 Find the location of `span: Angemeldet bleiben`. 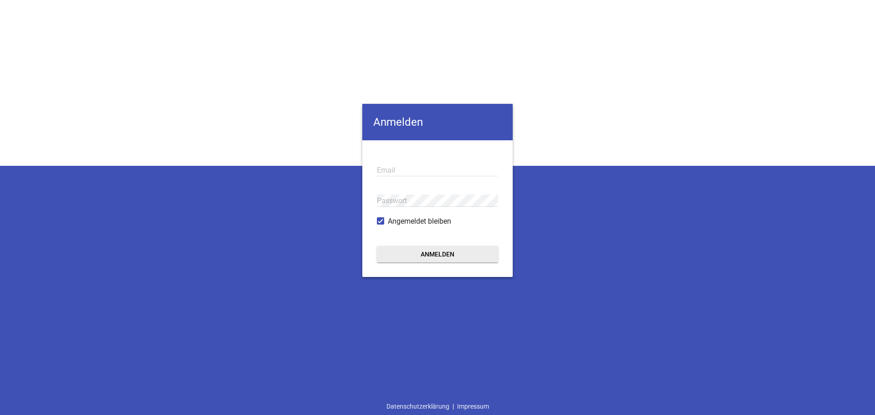

span: Angemeldet bleiben is located at coordinates (419, 221).